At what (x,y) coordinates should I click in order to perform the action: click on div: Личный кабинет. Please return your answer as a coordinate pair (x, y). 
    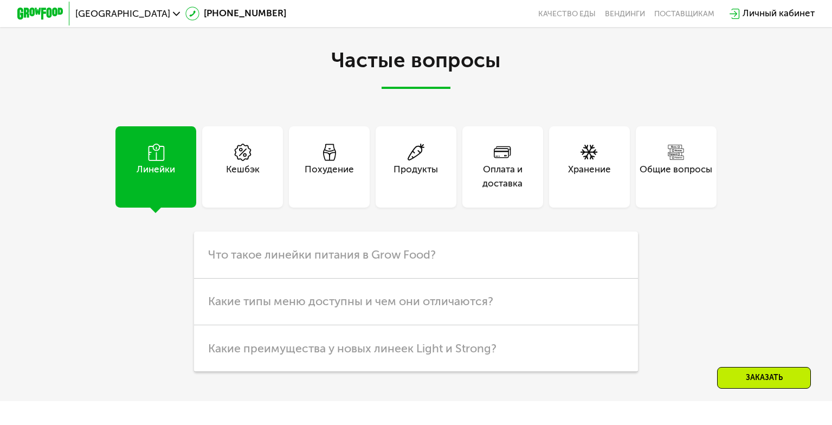
    Looking at the image, I should click on (779, 14).